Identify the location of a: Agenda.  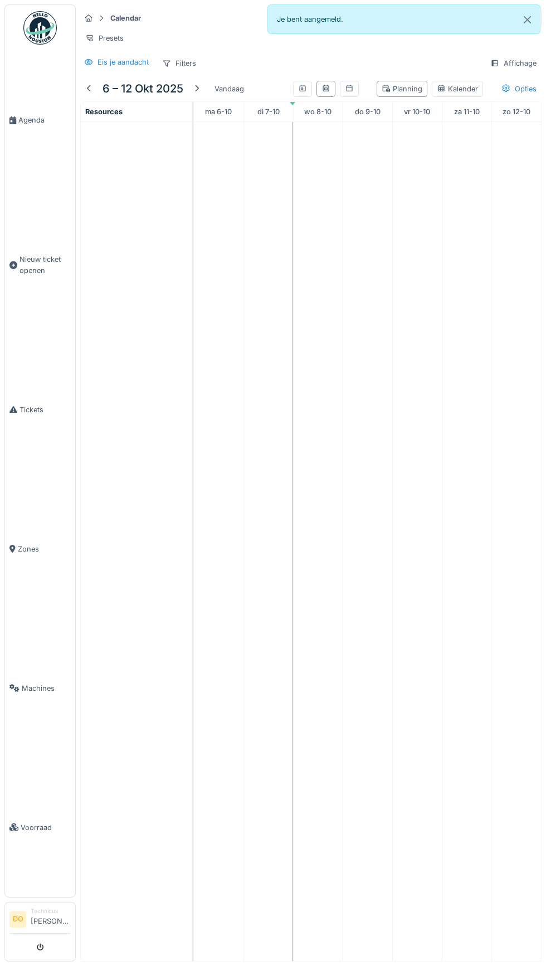
(40, 120).